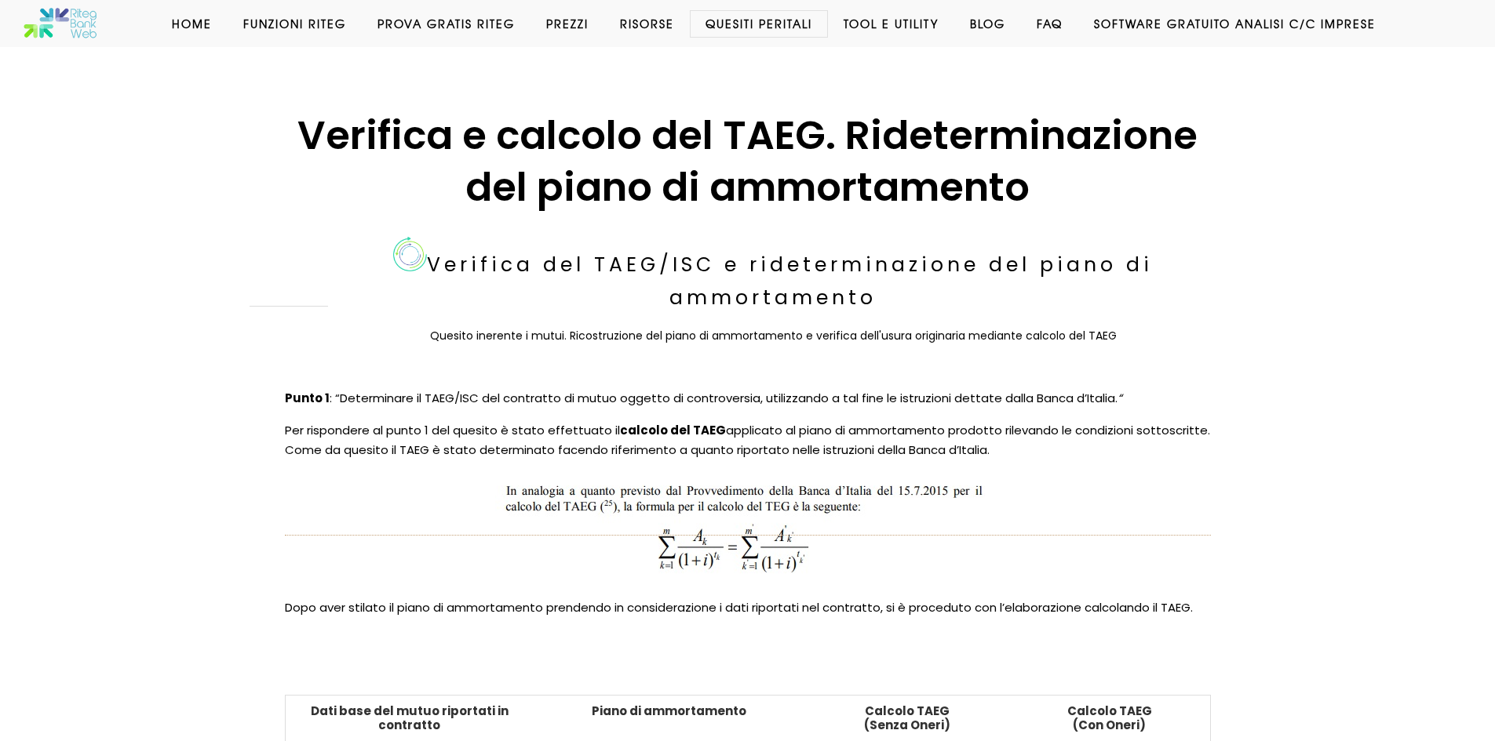  Describe the element at coordinates (446, 24) in the screenshot. I see `a: Prova Gratis Riteg` at that location.